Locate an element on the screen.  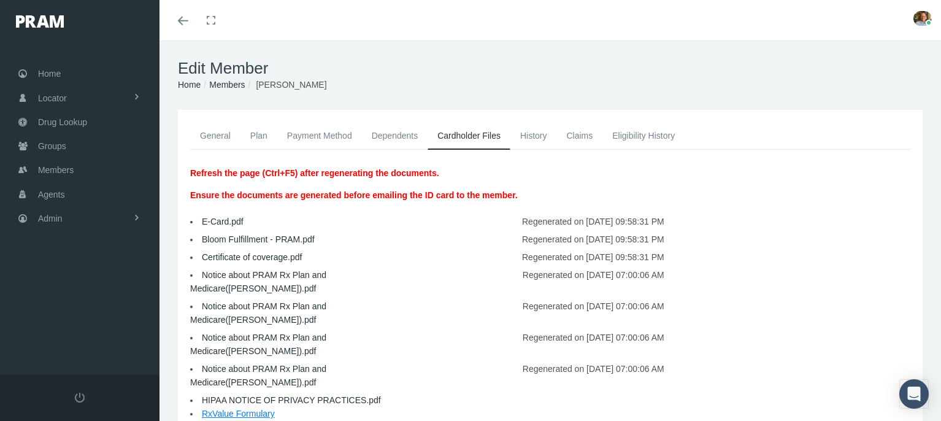
a: Home is located at coordinates (189, 85).